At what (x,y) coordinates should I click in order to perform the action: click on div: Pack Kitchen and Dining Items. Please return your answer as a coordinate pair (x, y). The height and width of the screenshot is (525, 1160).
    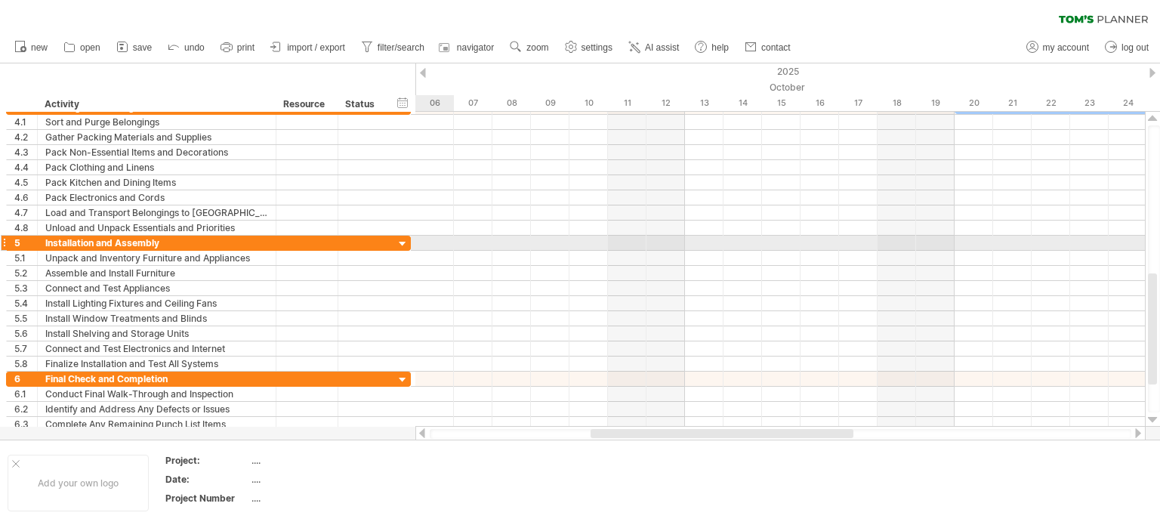
    Looking at the image, I should click on (156, 182).